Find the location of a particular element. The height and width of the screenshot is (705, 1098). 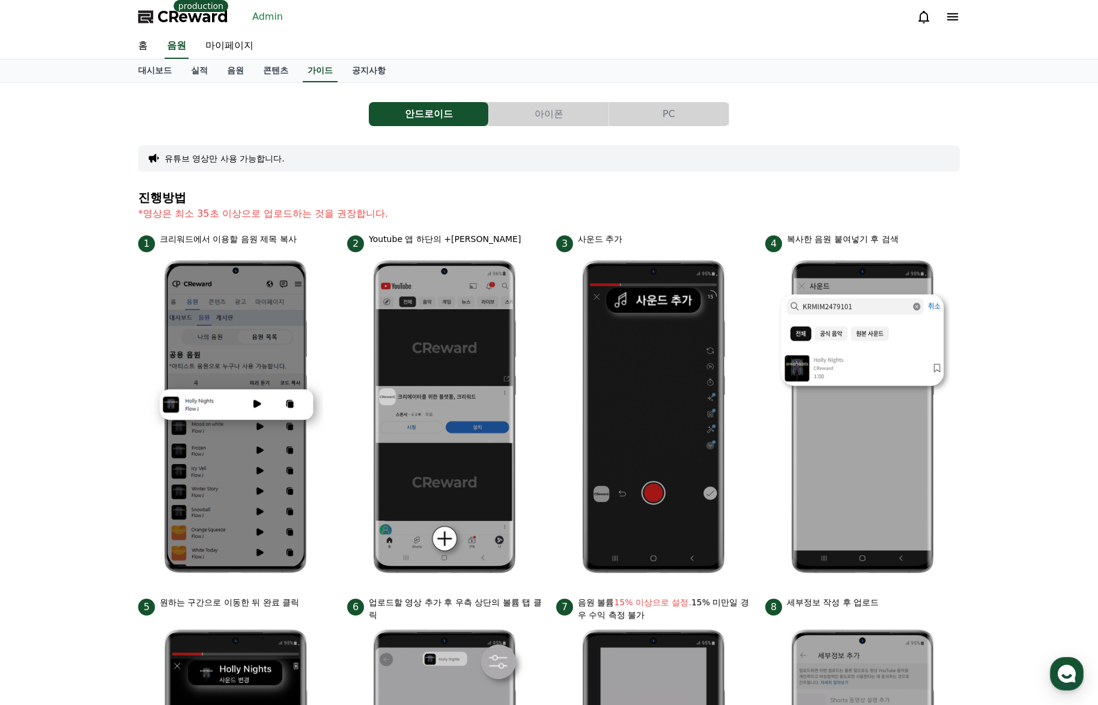

img: 4.png is located at coordinates (863, 417).